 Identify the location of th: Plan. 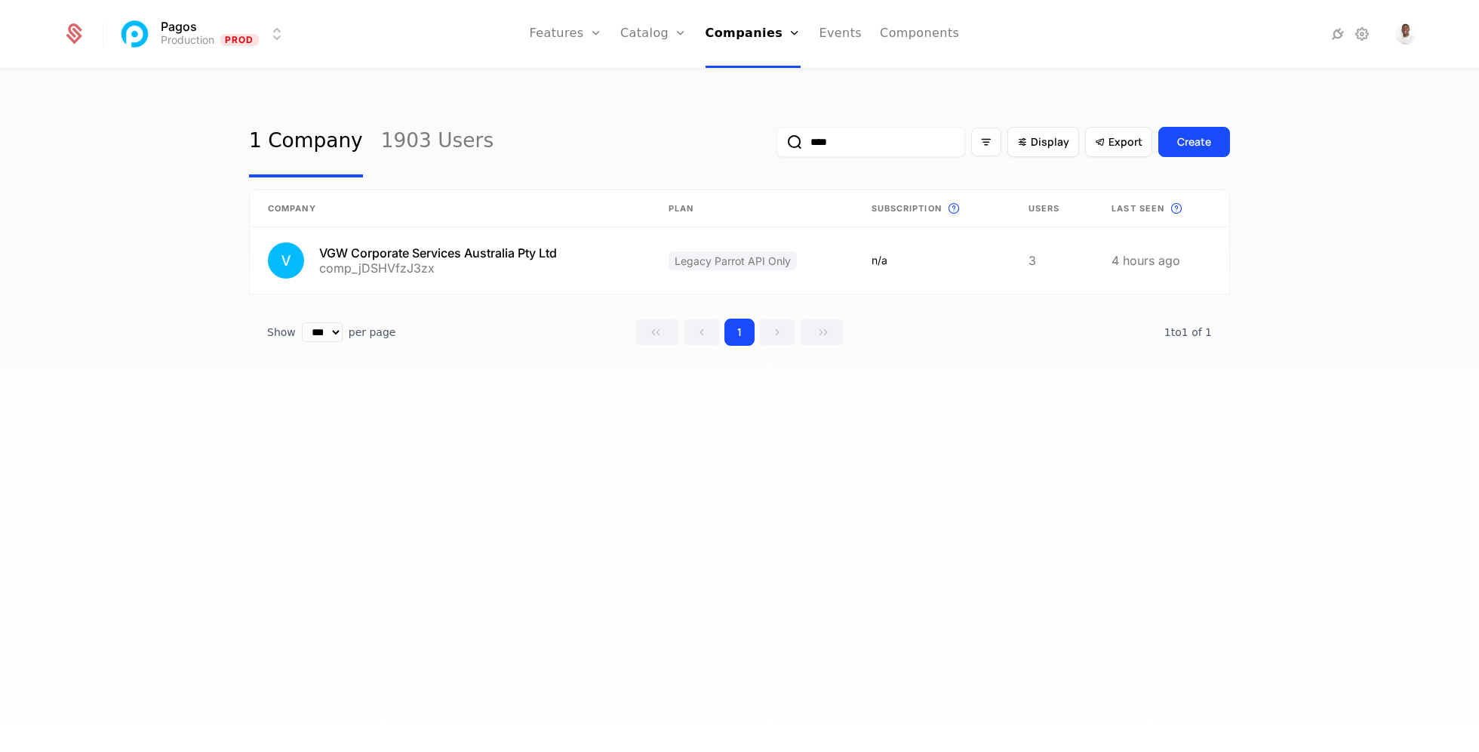
(752, 208).